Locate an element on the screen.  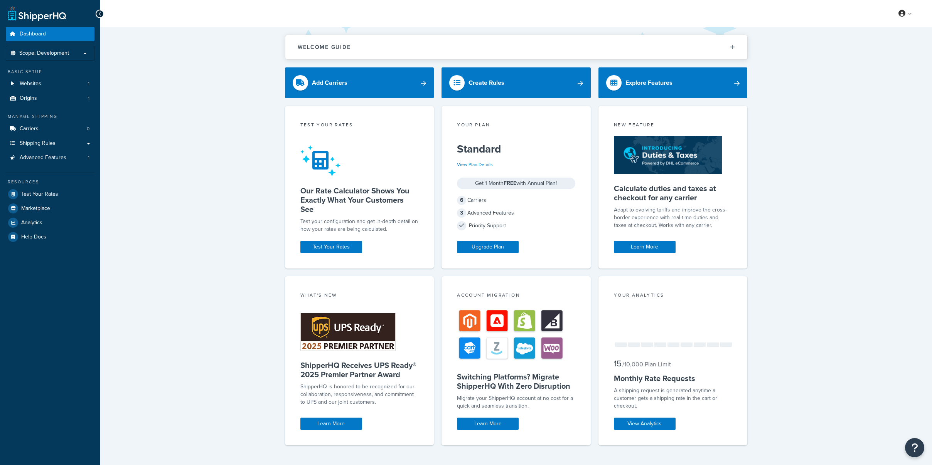
div: Manage Shipping is located at coordinates (50, 116).